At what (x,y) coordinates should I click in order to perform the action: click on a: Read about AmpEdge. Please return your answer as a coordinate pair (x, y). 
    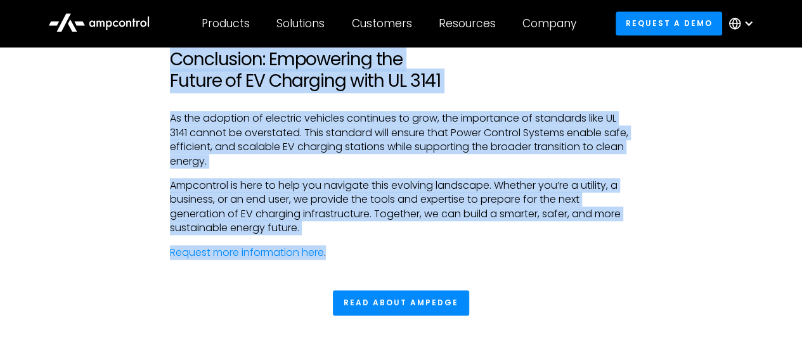
    Looking at the image, I should click on (401, 303).